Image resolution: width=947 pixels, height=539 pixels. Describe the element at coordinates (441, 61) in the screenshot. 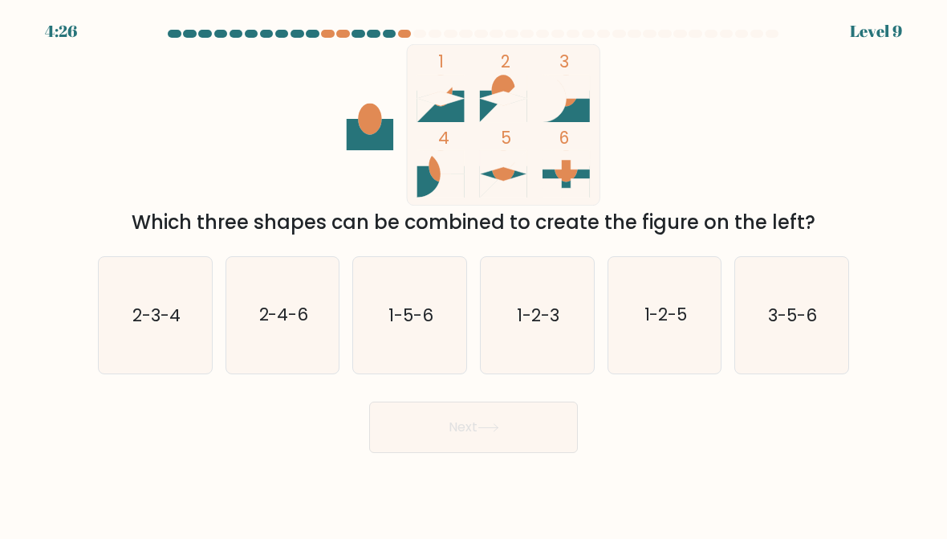

I see `tspan: 1` at that location.